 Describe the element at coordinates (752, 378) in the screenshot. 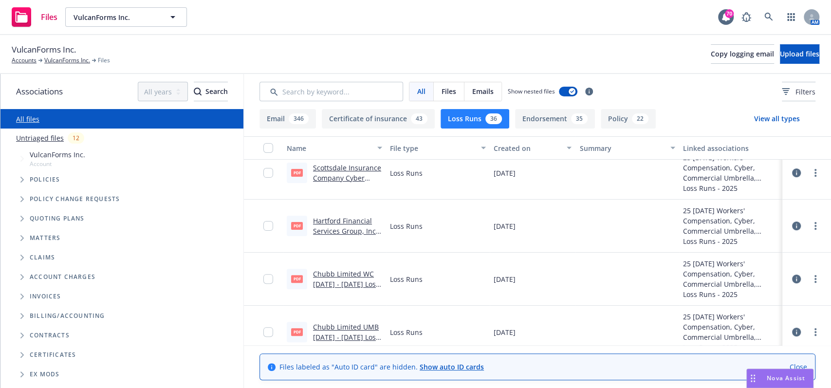

I see `div: Drag to move` at that location.